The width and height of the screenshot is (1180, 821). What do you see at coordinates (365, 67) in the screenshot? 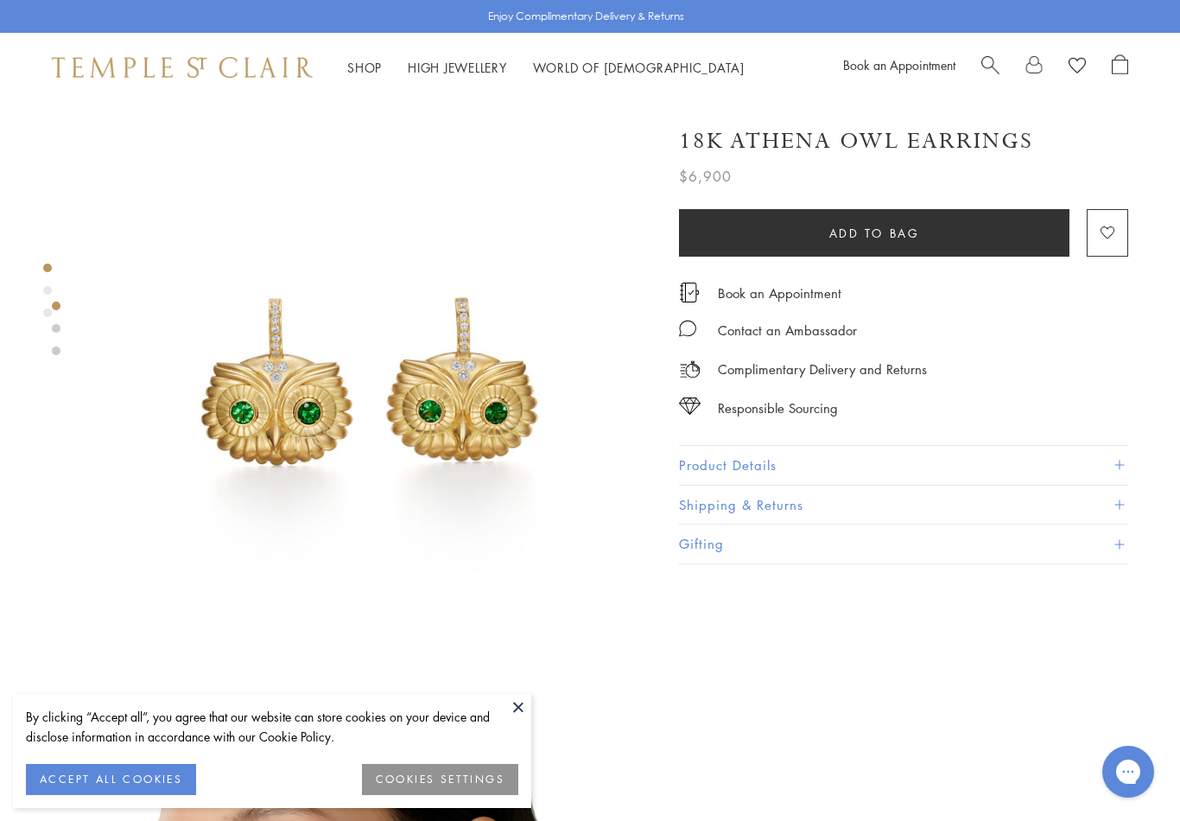
I see `a: ShopShop` at bounding box center [365, 67].